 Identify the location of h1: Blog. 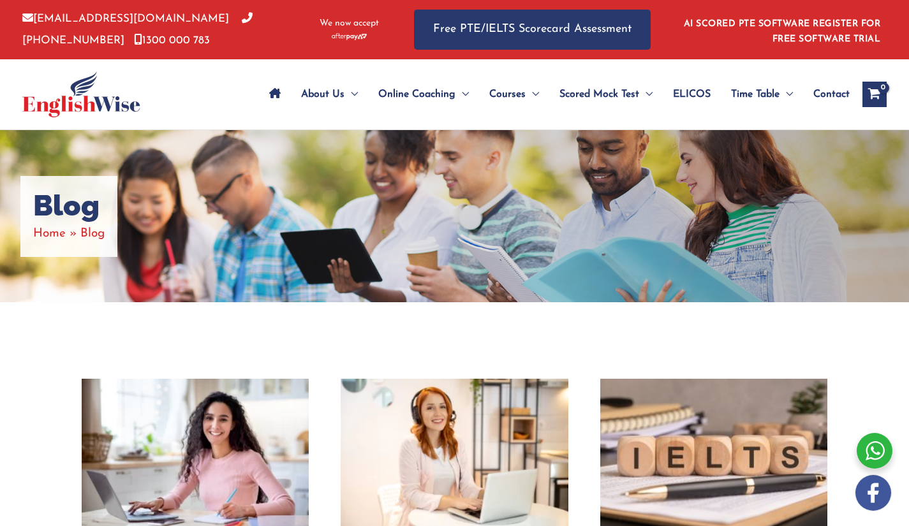
(69, 206).